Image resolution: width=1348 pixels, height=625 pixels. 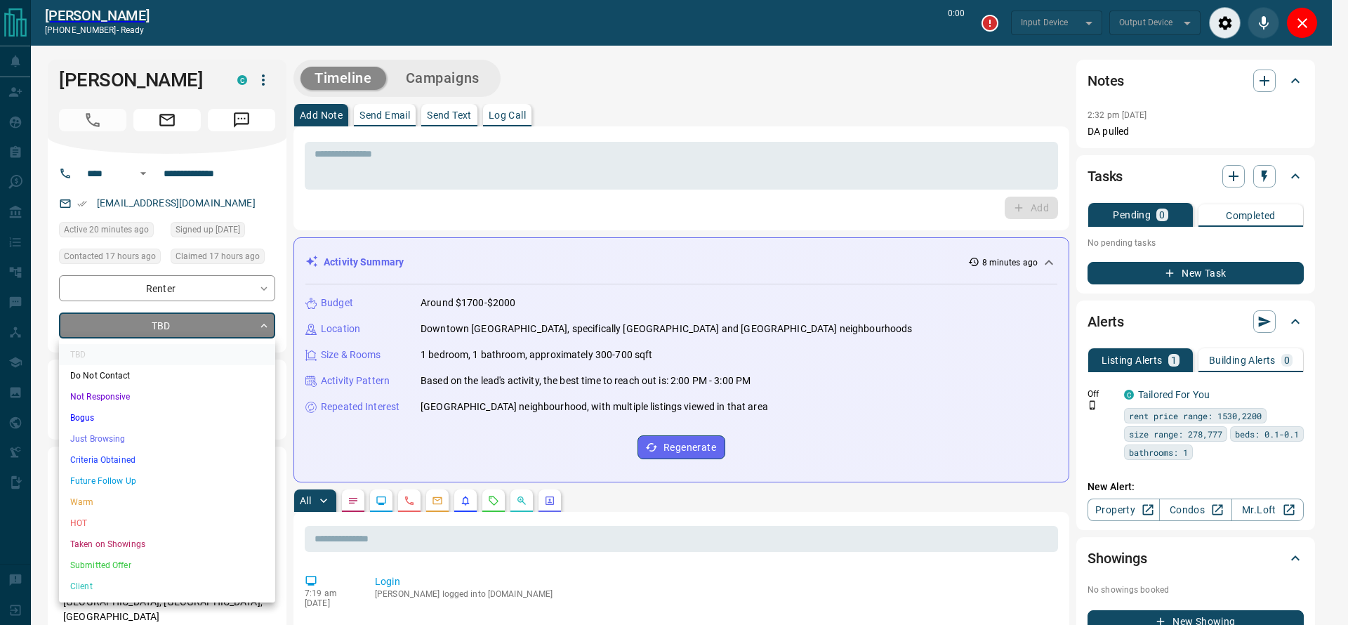 I want to click on li: HOT, so click(x=167, y=523).